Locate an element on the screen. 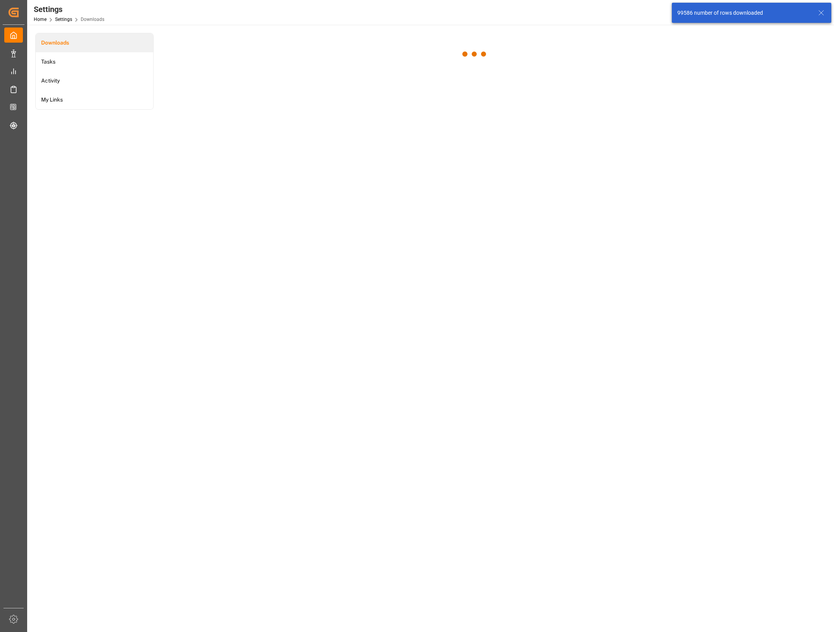 Image resolution: width=834 pixels, height=632 pixels. a: Home is located at coordinates (40, 19).